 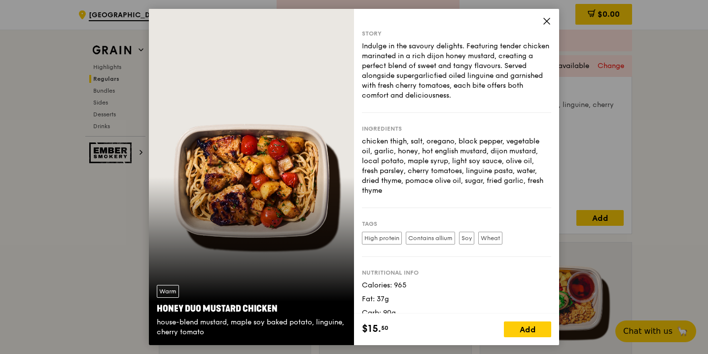 What do you see at coordinates (251, 309) in the screenshot?
I see `div: Honey Duo Mustard Chicken` at bounding box center [251, 309].